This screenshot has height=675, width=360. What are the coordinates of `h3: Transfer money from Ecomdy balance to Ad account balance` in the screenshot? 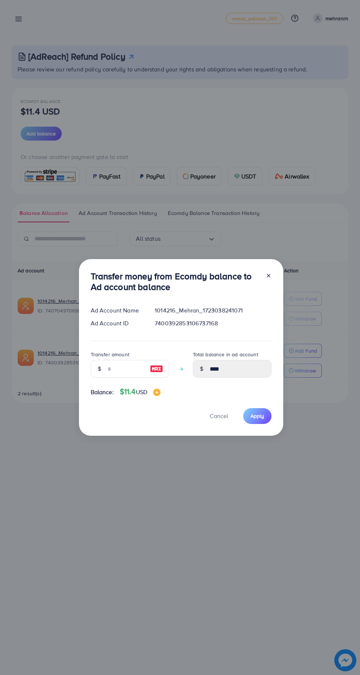 It's located at (175, 281).